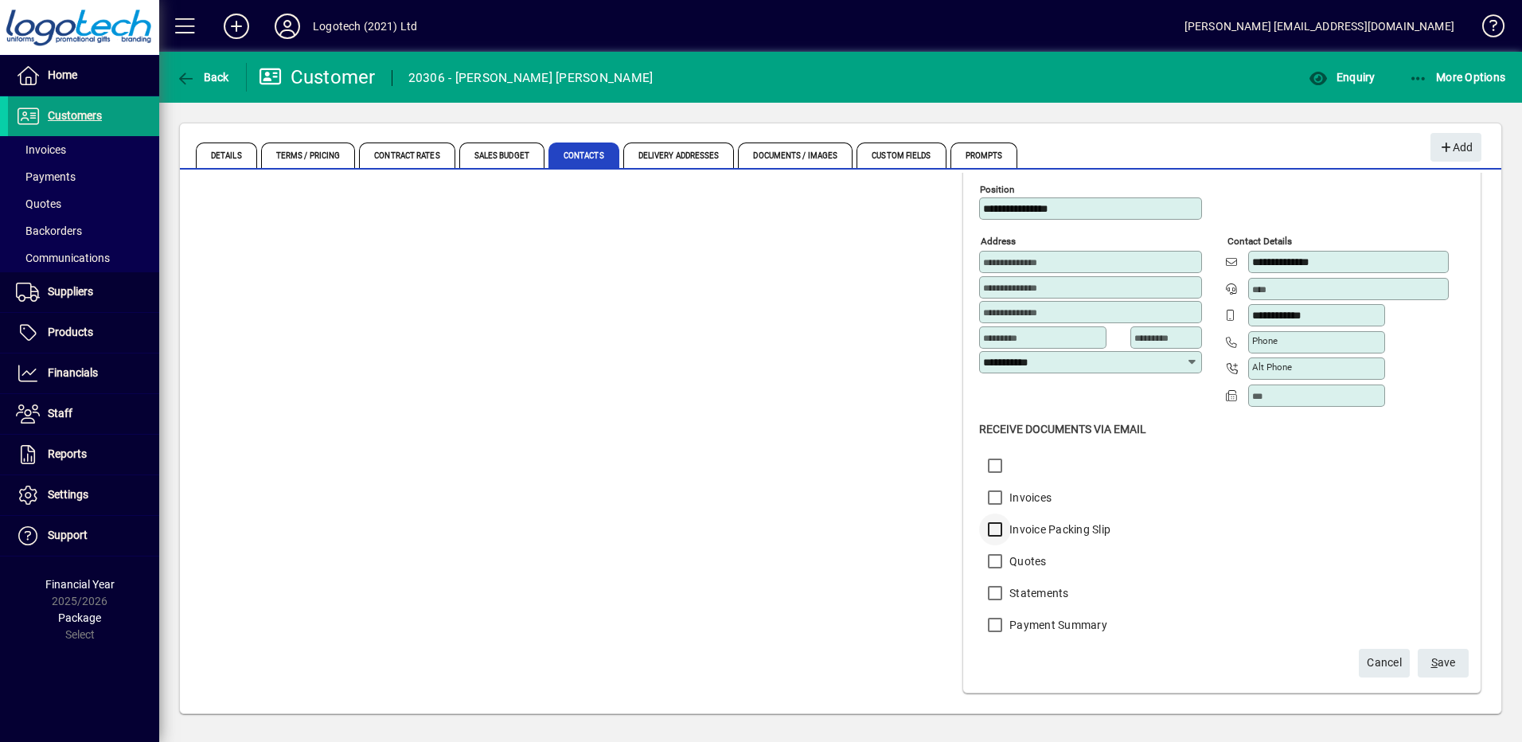 Image resolution: width=1522 pixels, height=742 pixels. What do you see at coordinates (80, 618) in the screenshot?
I see `span: Package` at bounding box center [80, 618].